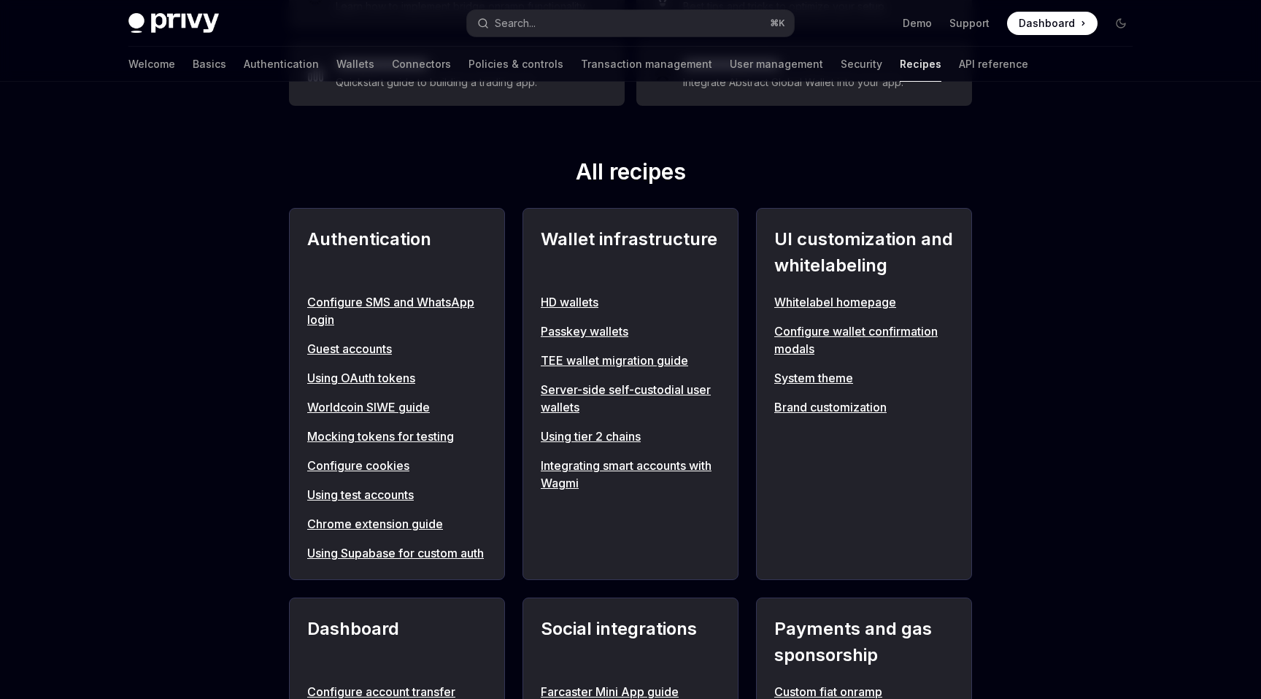 This screenshot has width=1261, height=699. I want to click on a: Using test accounts, so click(397, 495).